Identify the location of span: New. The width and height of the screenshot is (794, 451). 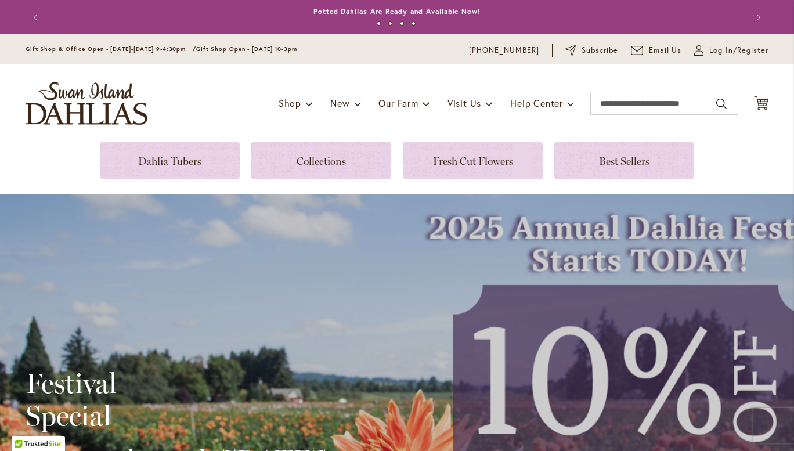
(340, 103).